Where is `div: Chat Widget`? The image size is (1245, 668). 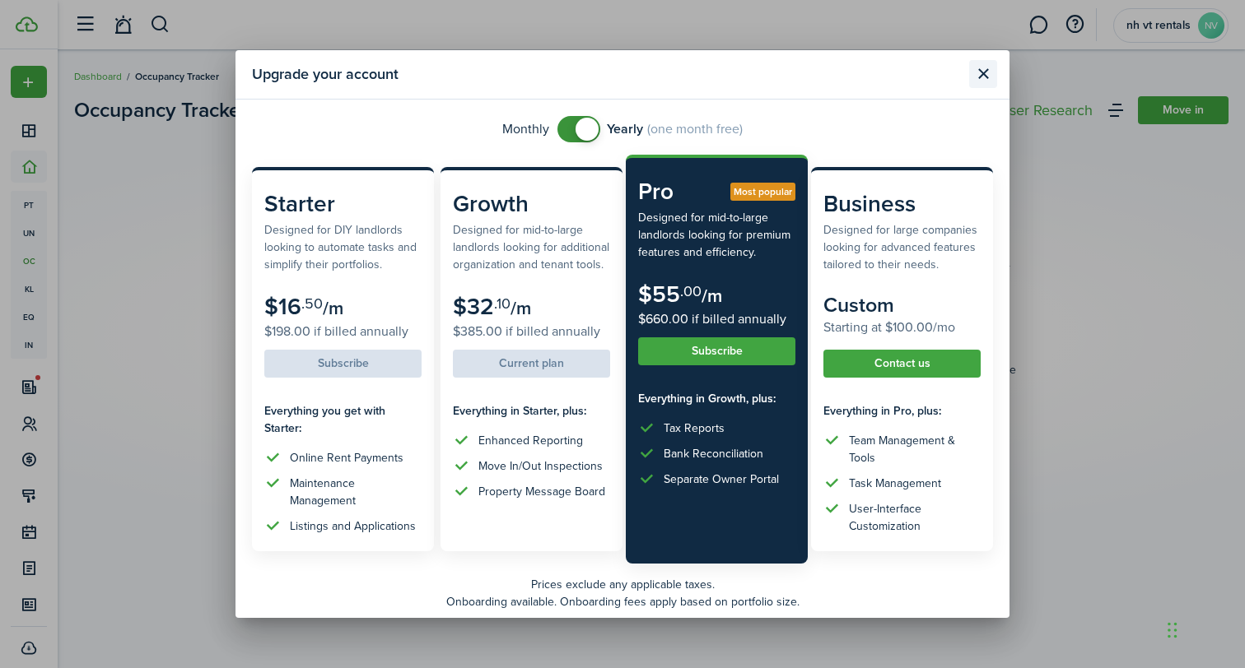
div: Chat Widget is located at coordinates (1203, 629).